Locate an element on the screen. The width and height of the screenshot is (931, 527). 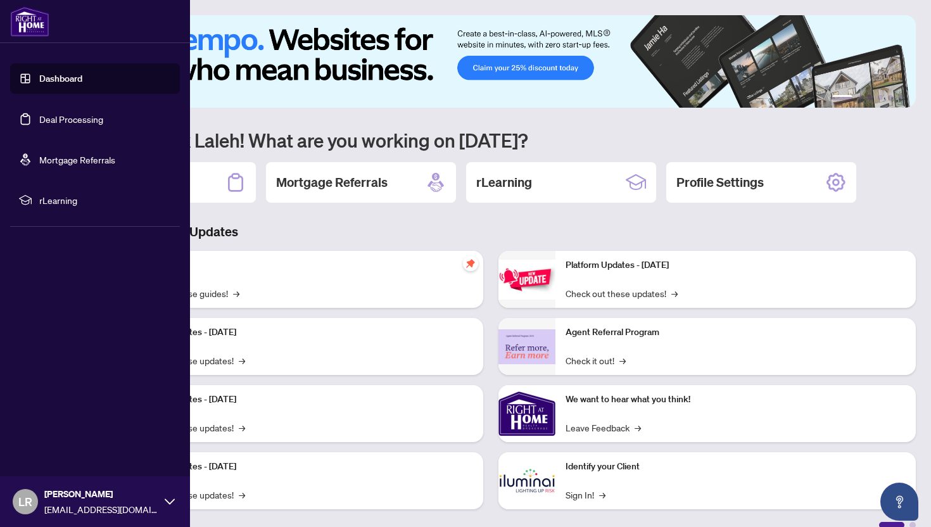
p: Agent Referral Program is located at coordinates (735, 332).